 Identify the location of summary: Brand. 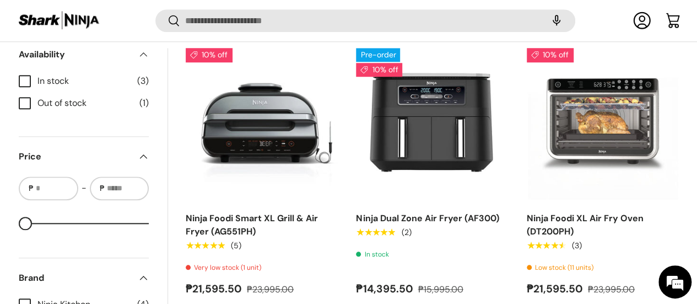
(84, 278).